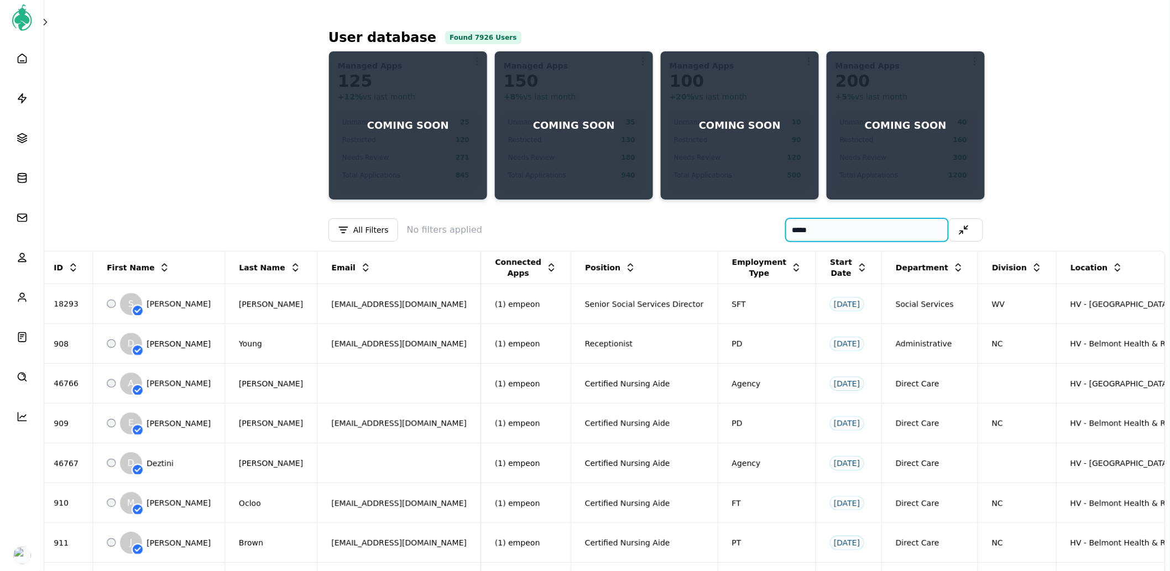  Describe the element at coordinates (250, 344) in the screenshot. I see `span: Young` at that location.